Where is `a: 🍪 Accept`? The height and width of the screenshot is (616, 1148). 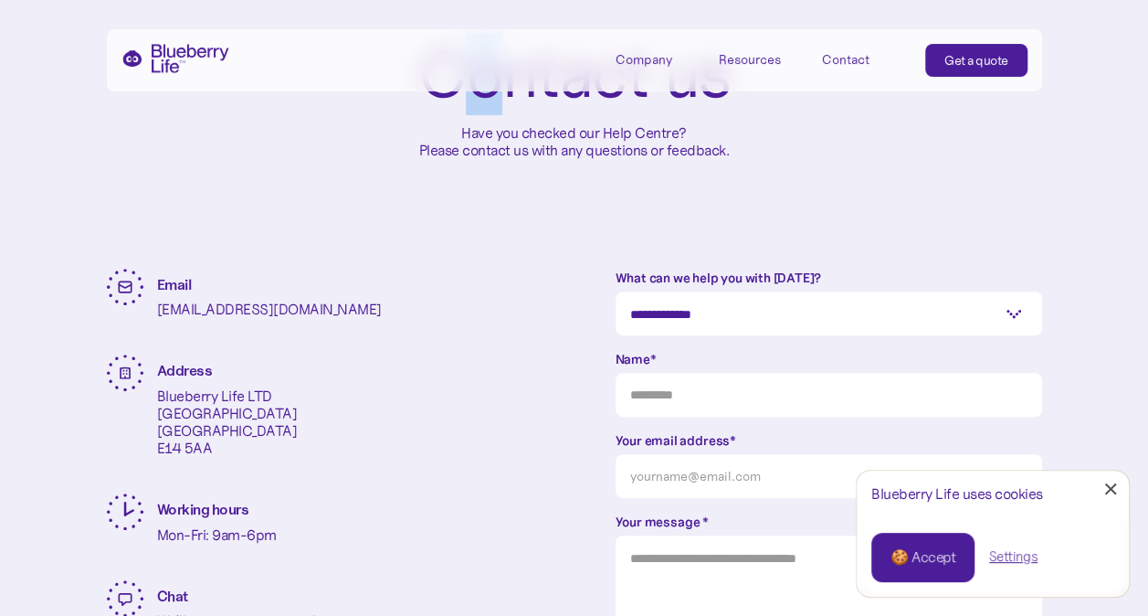 a: 🍪 Accept is located at coordinates (922, 557).